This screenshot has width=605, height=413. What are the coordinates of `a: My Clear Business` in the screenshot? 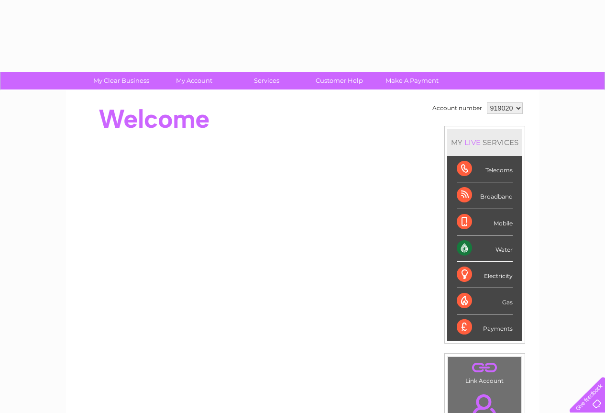 It's located at (121, 80).